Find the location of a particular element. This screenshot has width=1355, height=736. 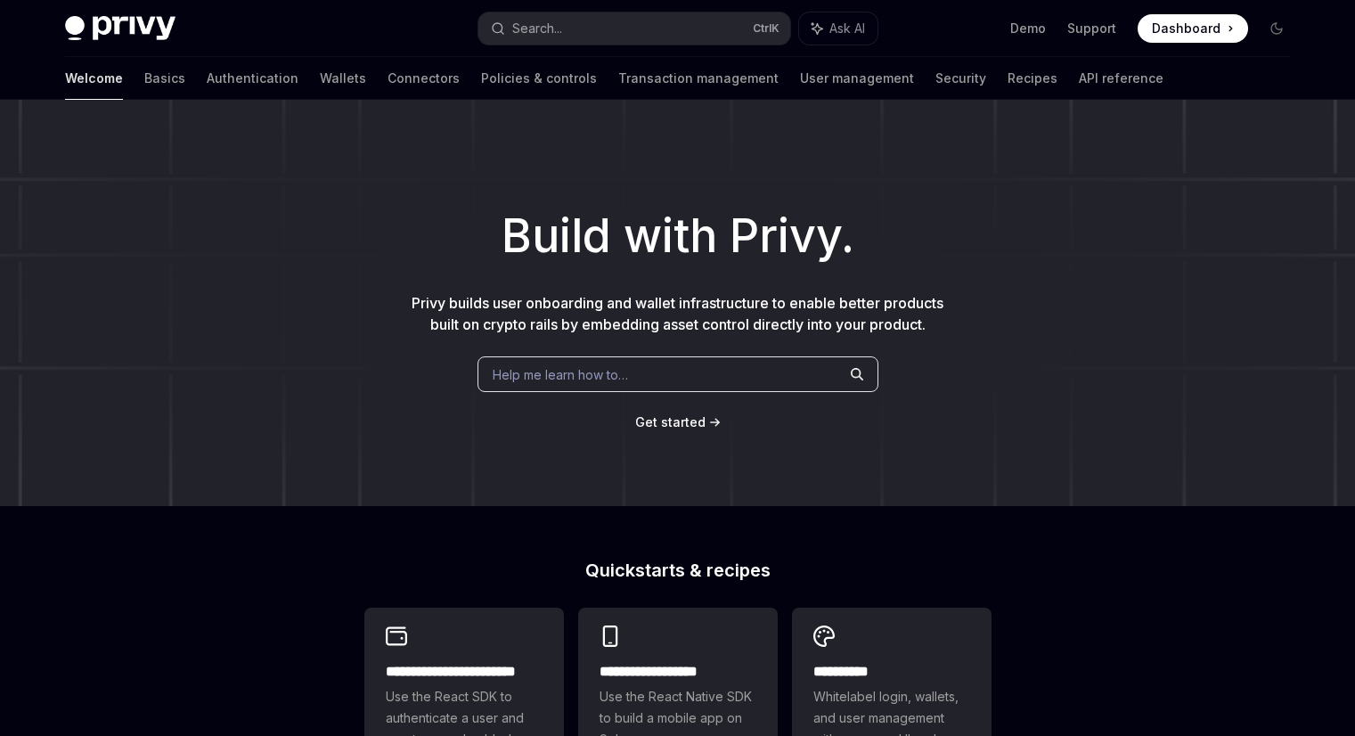

a: User management is located at coordinates (857, 78).